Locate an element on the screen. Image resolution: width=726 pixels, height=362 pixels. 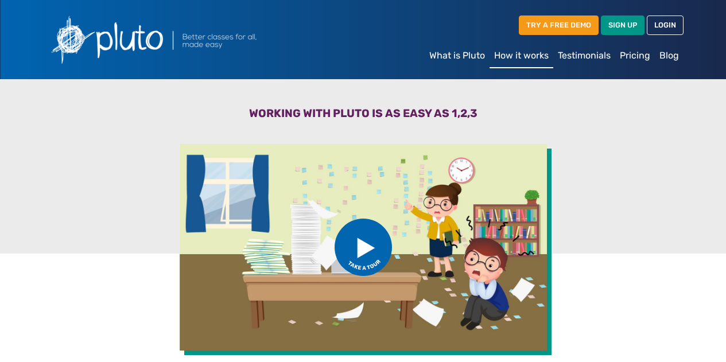
a: How it works is located at coordinates (521, 56).